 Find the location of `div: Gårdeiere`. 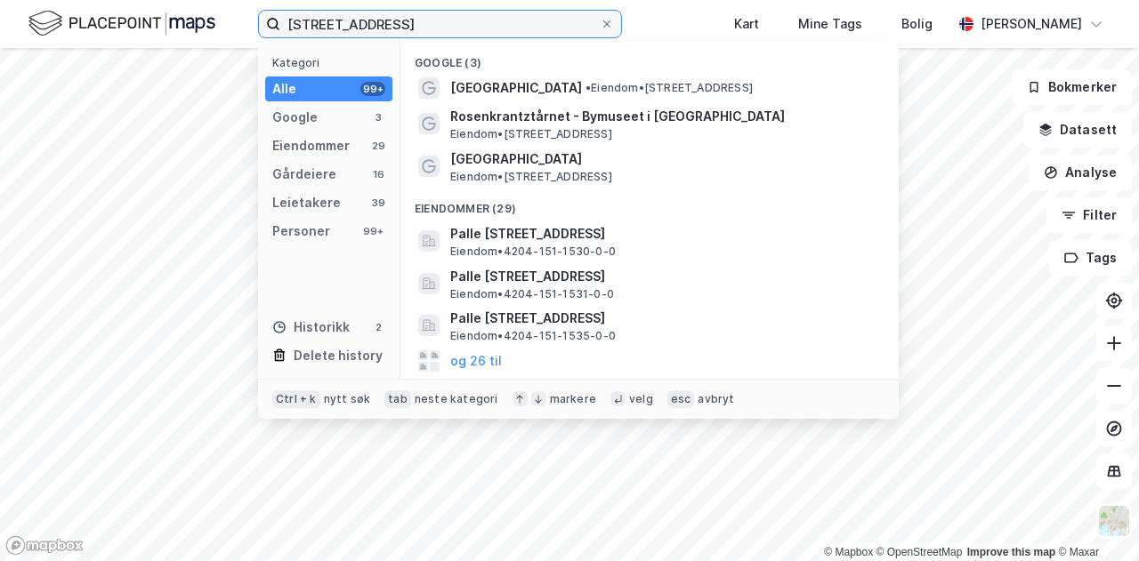

div: Gårdeiere is located at coordinates (304, 174).